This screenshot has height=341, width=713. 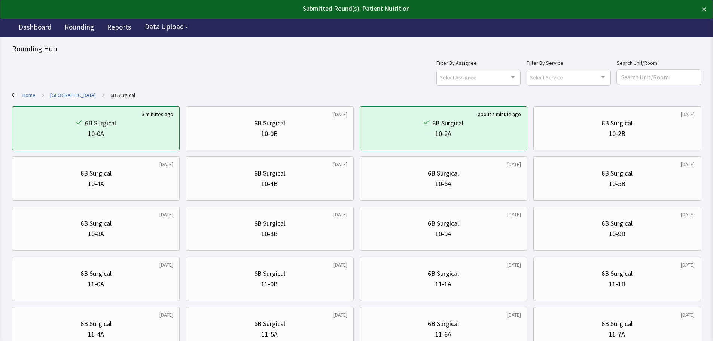 I want to click on a: Dashboard, so click(x=35, y=28).